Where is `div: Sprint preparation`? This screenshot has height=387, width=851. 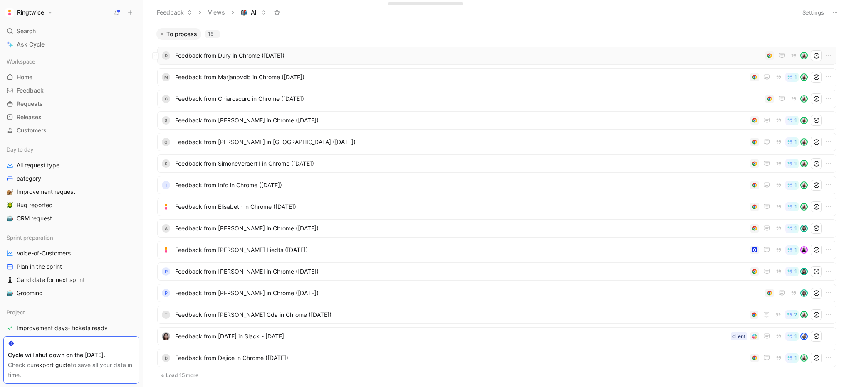 div: Sprint preparation is located at coordinates (71, 238).